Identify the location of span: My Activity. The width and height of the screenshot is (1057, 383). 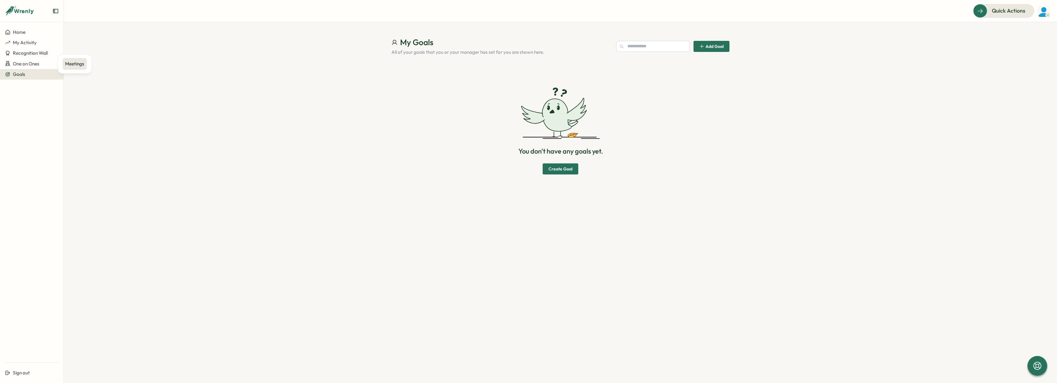
(25, 42).